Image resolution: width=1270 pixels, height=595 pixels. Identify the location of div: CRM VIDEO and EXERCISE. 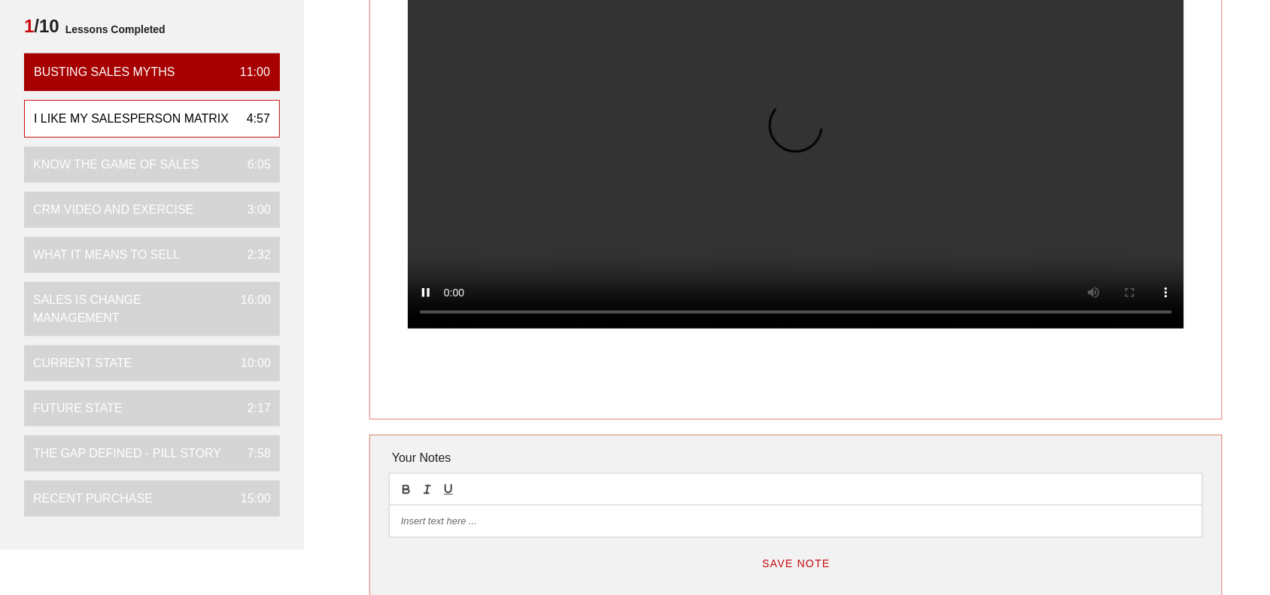
(113, 210).